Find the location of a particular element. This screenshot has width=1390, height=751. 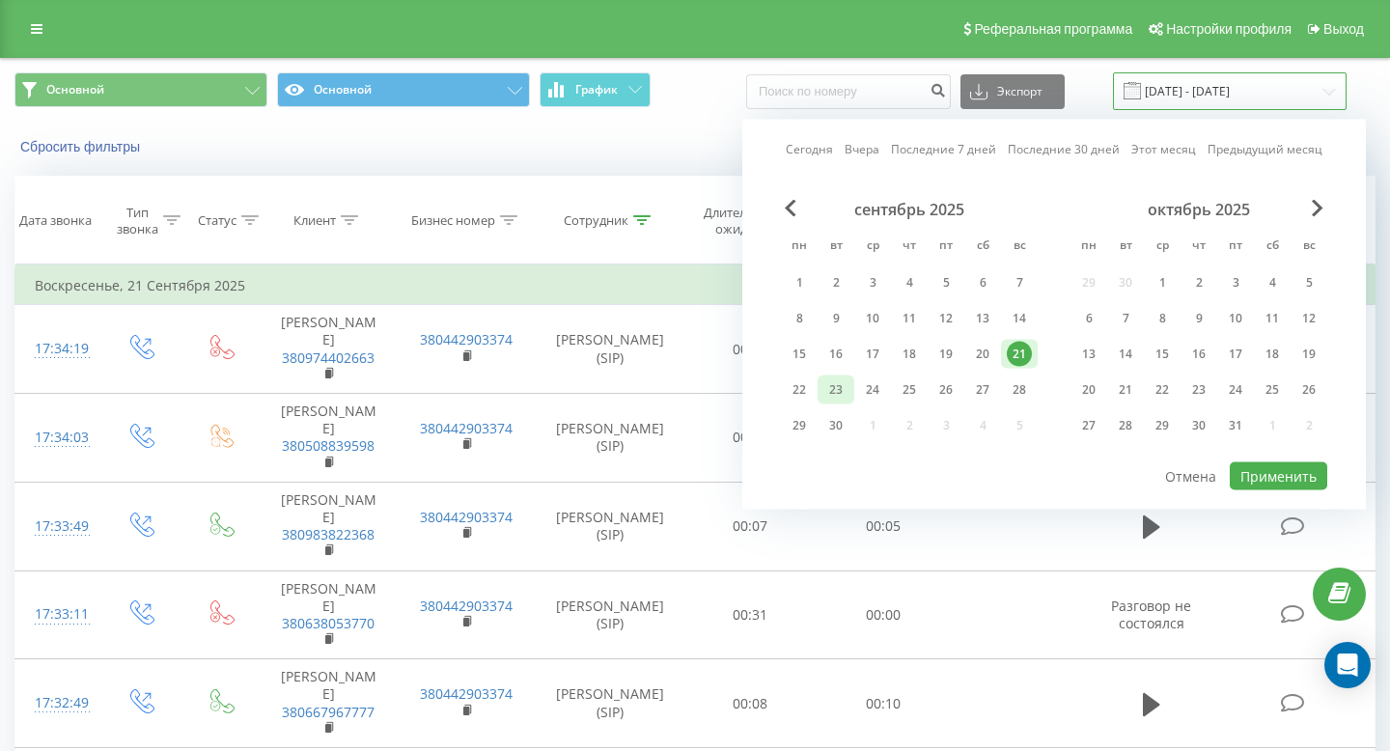

a: Вчера is located at coordinates (862, 149).